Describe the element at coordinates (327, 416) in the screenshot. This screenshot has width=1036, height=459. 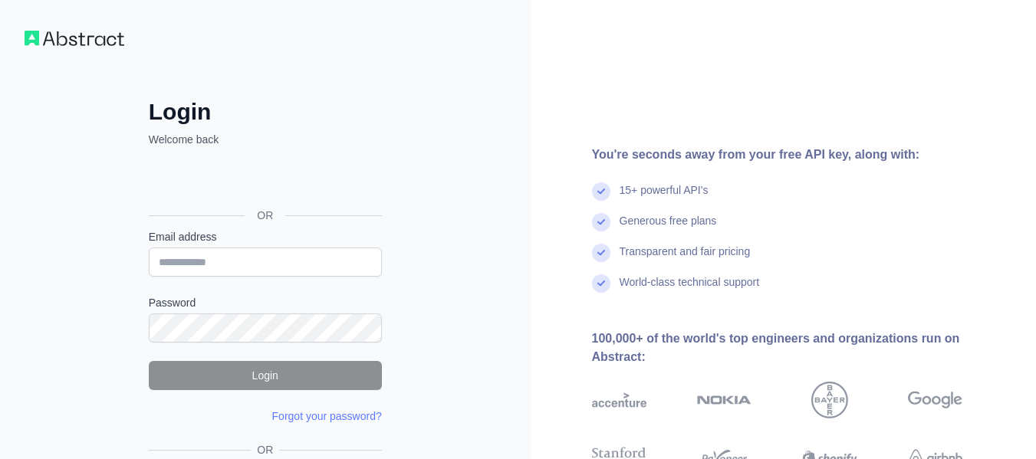
I see `a: Forgot your password?` at that location.